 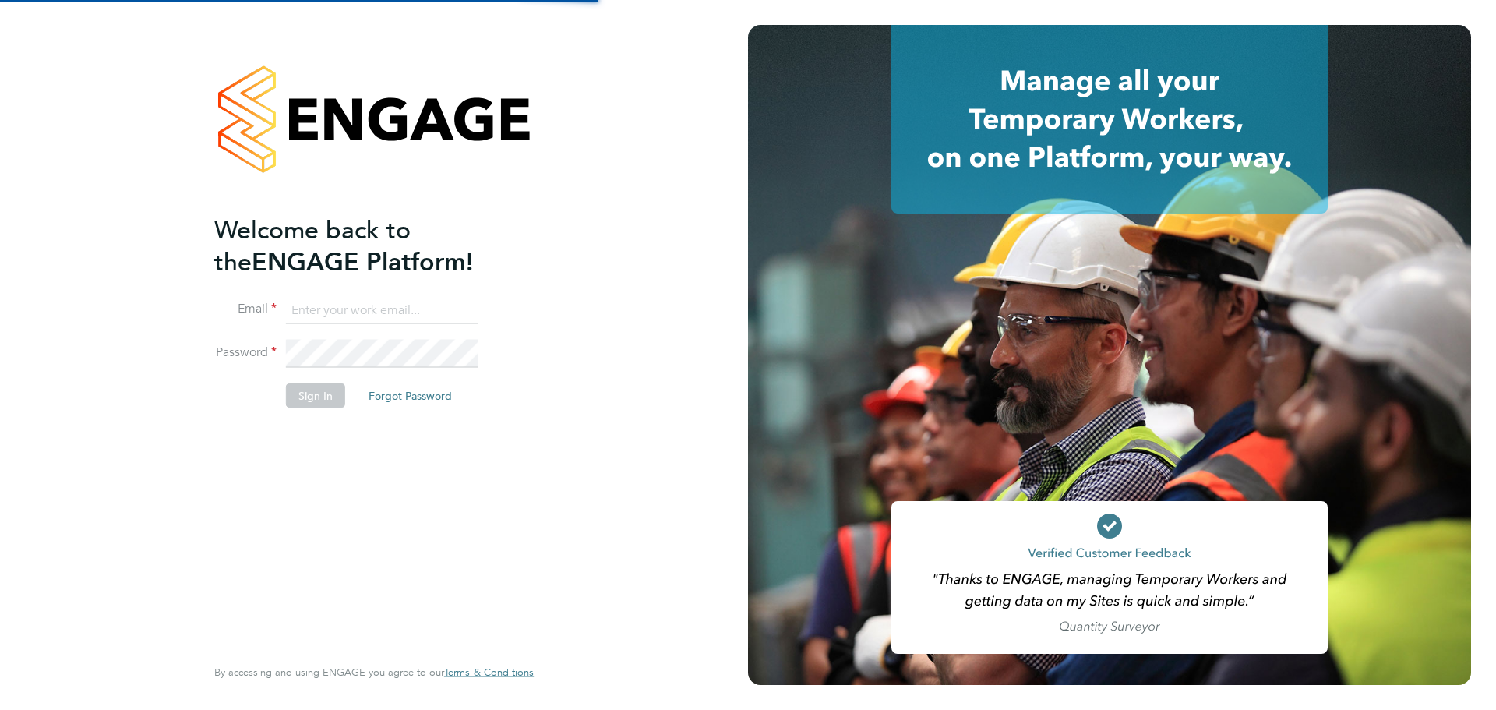 I want to click on label: Password, so click(x=245, y=352).